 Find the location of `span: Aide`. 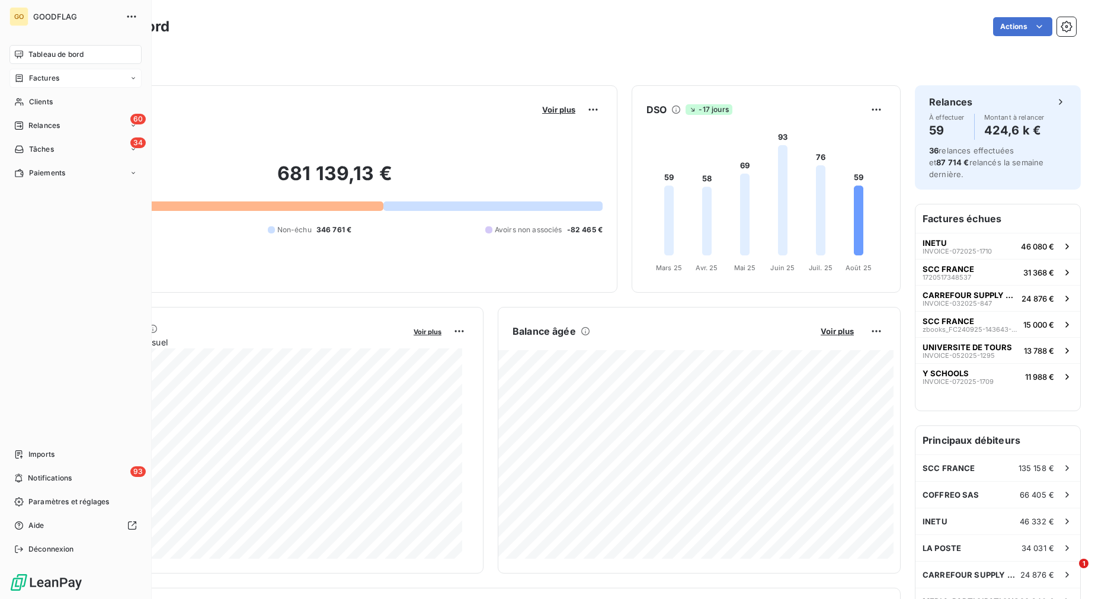

span: Aide is located at coordinates (36, 526).